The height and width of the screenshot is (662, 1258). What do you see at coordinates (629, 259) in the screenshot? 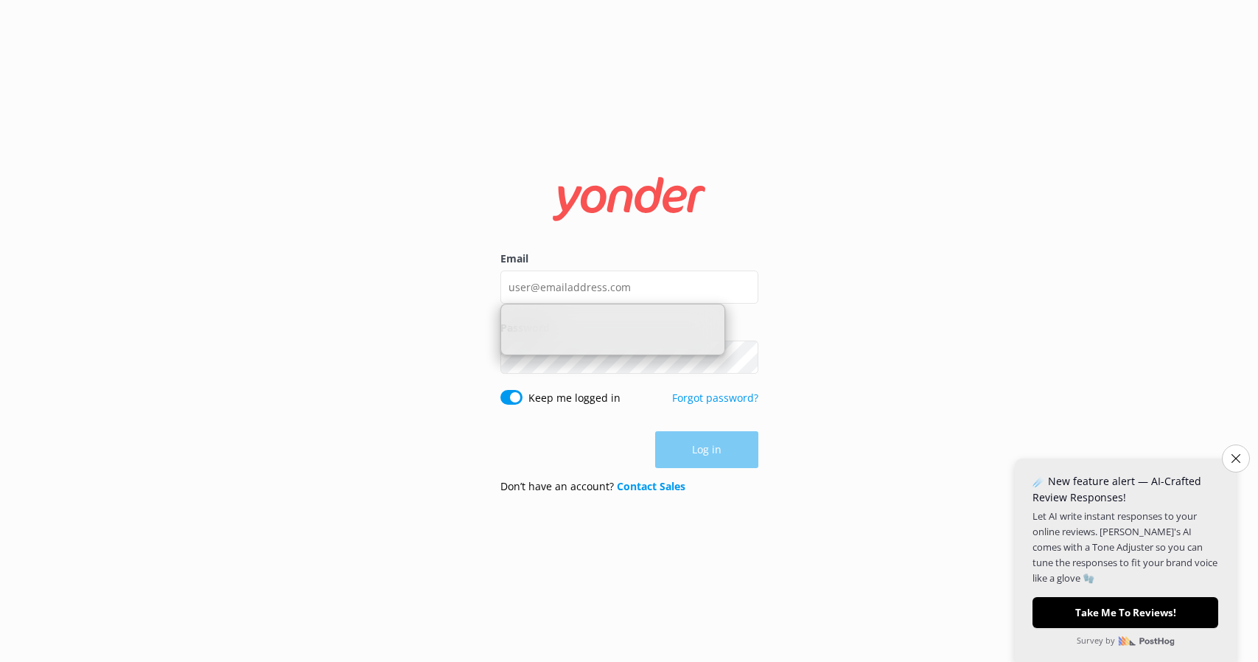
I see `label: Email` at bounding box center [629, 259].